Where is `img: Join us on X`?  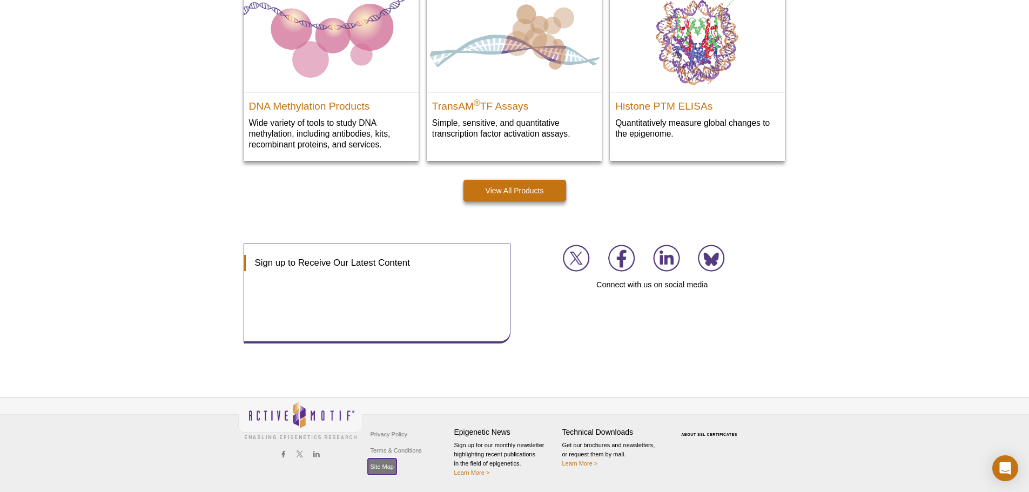 img: Join us on X is located at coordinates (576, 258).